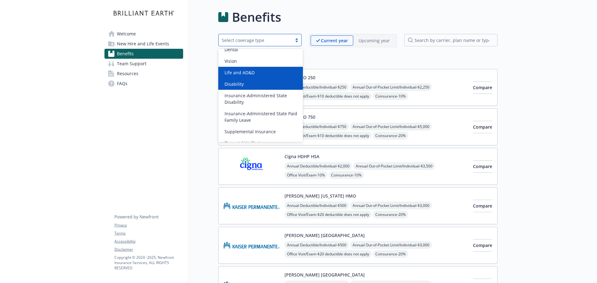 The height and width of the screenshot is (283, 597). What do you see at coordinates (317, 127) in the screenshot?
I see `span: Annual Deductible/Individual - $750` at bounding box center [317, 127].